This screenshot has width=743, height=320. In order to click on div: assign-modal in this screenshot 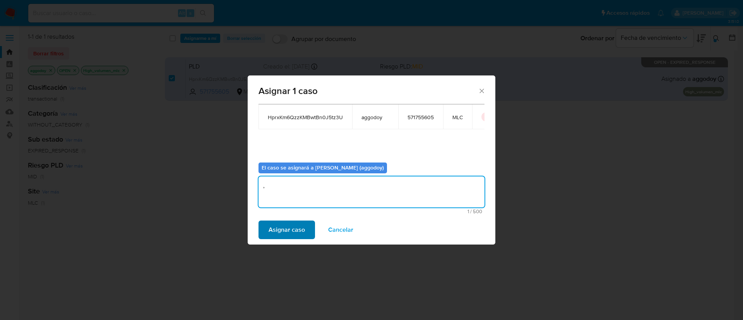, I will do `click(372, 160)`.